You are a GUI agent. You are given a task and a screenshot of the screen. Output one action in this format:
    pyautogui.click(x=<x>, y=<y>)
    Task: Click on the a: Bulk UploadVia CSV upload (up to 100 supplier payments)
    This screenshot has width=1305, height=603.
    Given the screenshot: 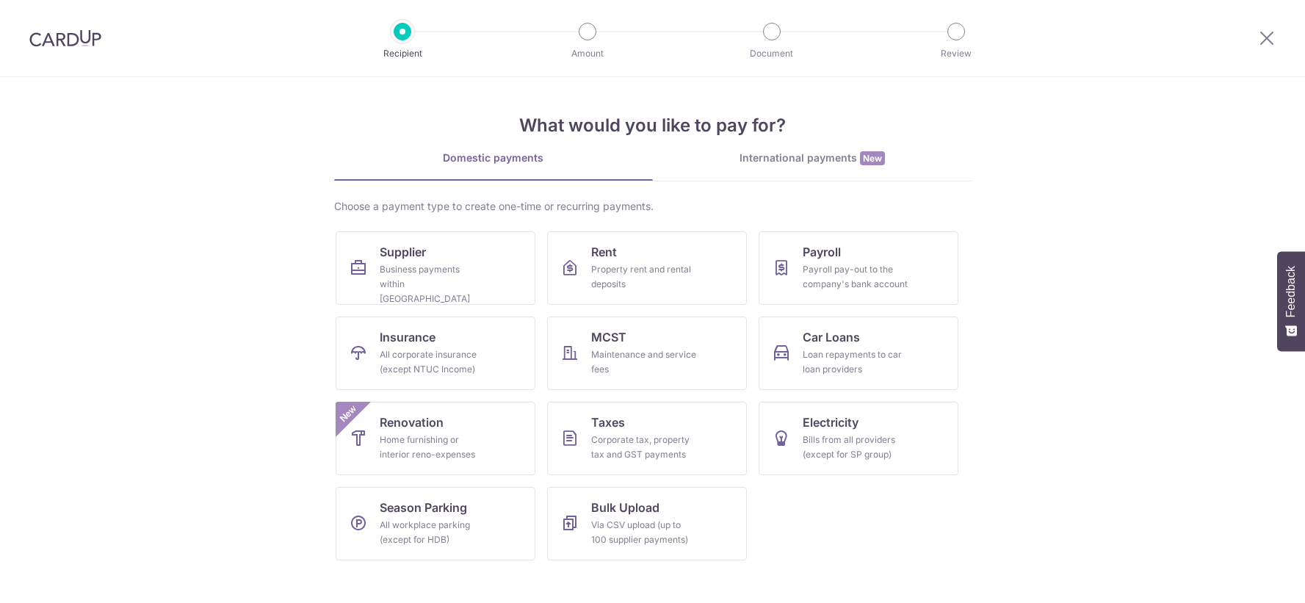 What is the action you would take?
    pyautogui.click(x=647, y=524)
    